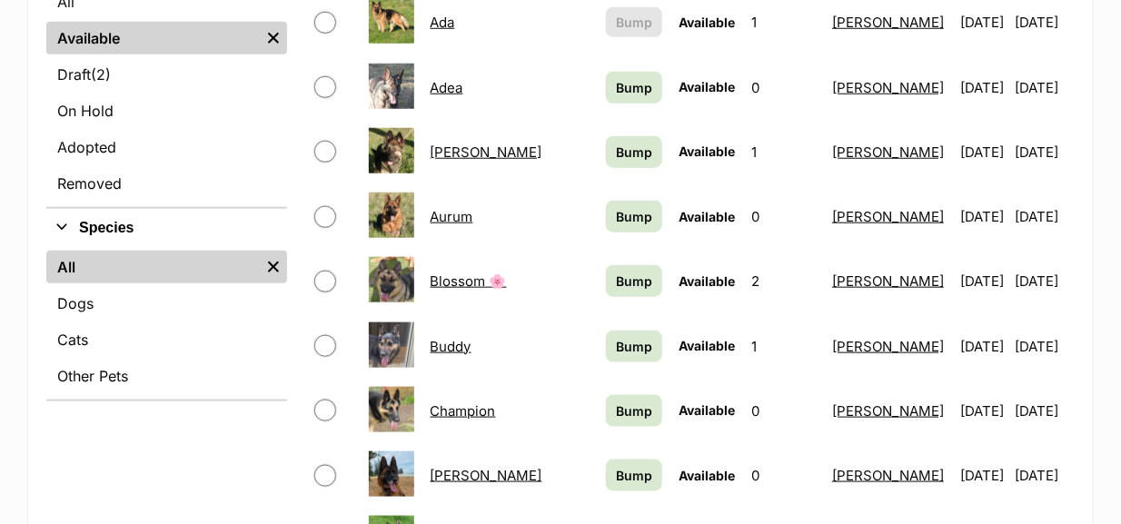 The width and height of the screenshot is (1121, 524). What do you see at coordinates (166, 323) in the screenshot?
I see `div: Species` at bounding box center [166, 323].